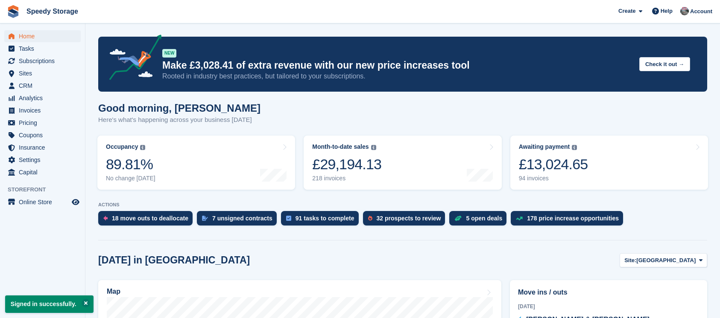 The image size is (720, 318). Describe the element at coordinates (44, 73) in the screenshot. I see `span: Sites` at that location.